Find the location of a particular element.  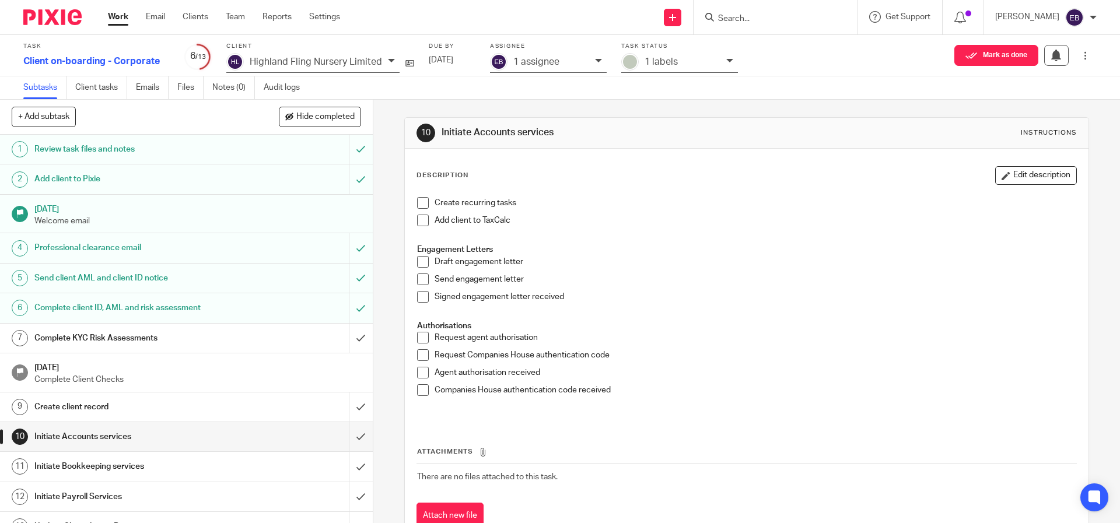

h1: Initiate Bookkeeping services is located at coordinates (135, 467).